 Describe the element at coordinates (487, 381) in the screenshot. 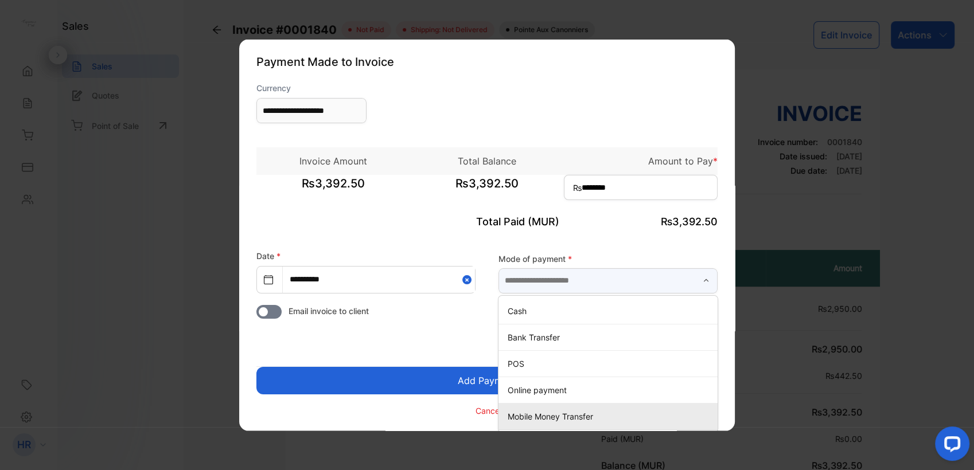

I see `button: Add Payment` at that location.